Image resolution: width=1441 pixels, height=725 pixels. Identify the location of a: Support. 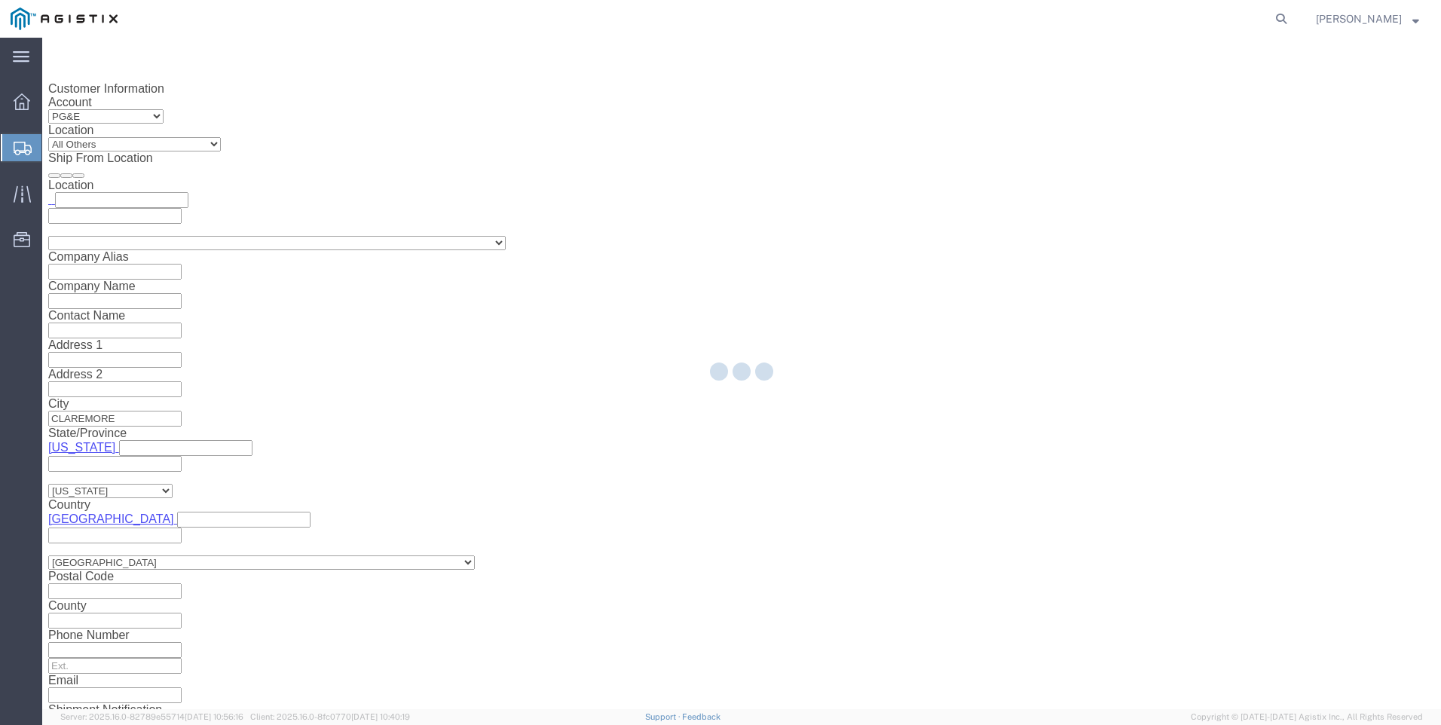
(664, 717).